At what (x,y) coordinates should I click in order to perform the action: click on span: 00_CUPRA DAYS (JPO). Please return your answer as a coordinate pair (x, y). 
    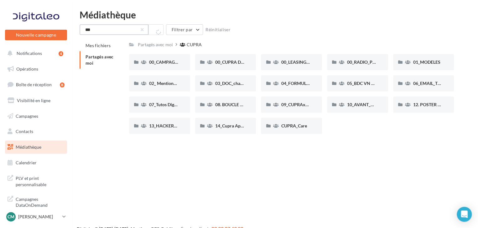
    Looking at the image, I should click on (238, 62).